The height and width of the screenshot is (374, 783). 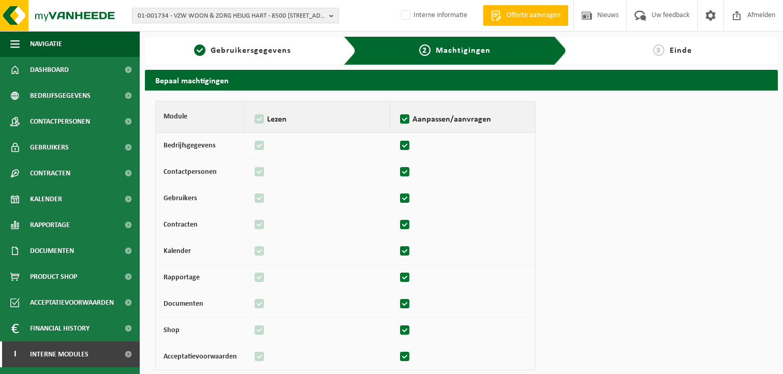 I want to click on span: Bedrijfsgegevens, so click(x=60, y=96).